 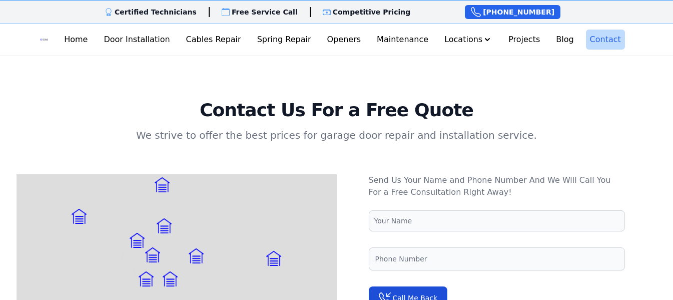 I want to click on p: Free Service Call, so click(x=265, y=12).